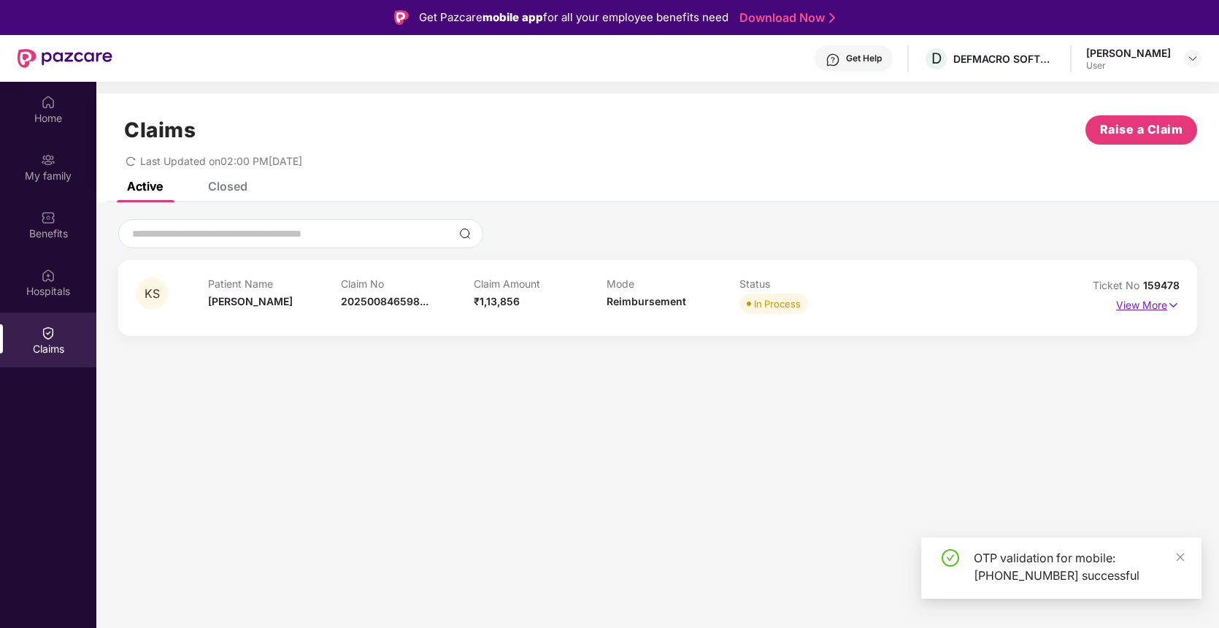 The height and width of the screenshot is (628, 1219). I want to click on button: Raise a Claim, so click(1141, 130).